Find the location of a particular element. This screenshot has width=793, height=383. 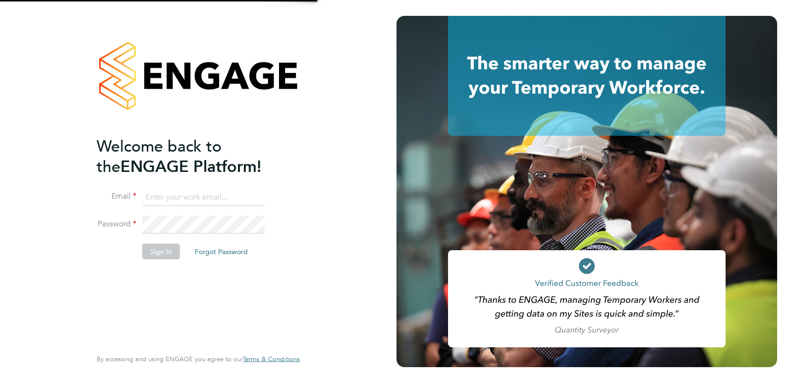

input: Enter your work email... is located at coordinates (203, 197).